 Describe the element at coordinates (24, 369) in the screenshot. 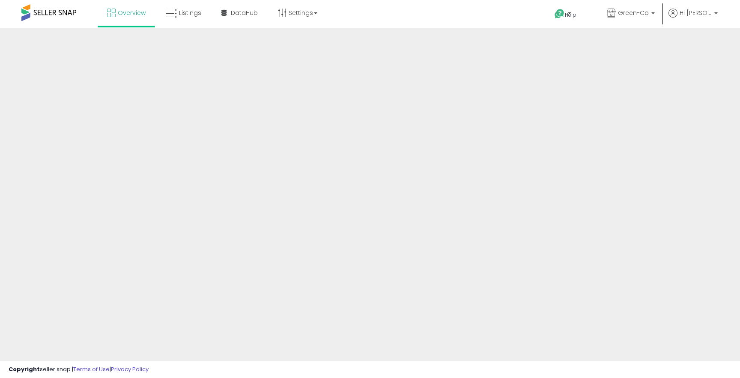

I see `strong: Copyright` at that location.